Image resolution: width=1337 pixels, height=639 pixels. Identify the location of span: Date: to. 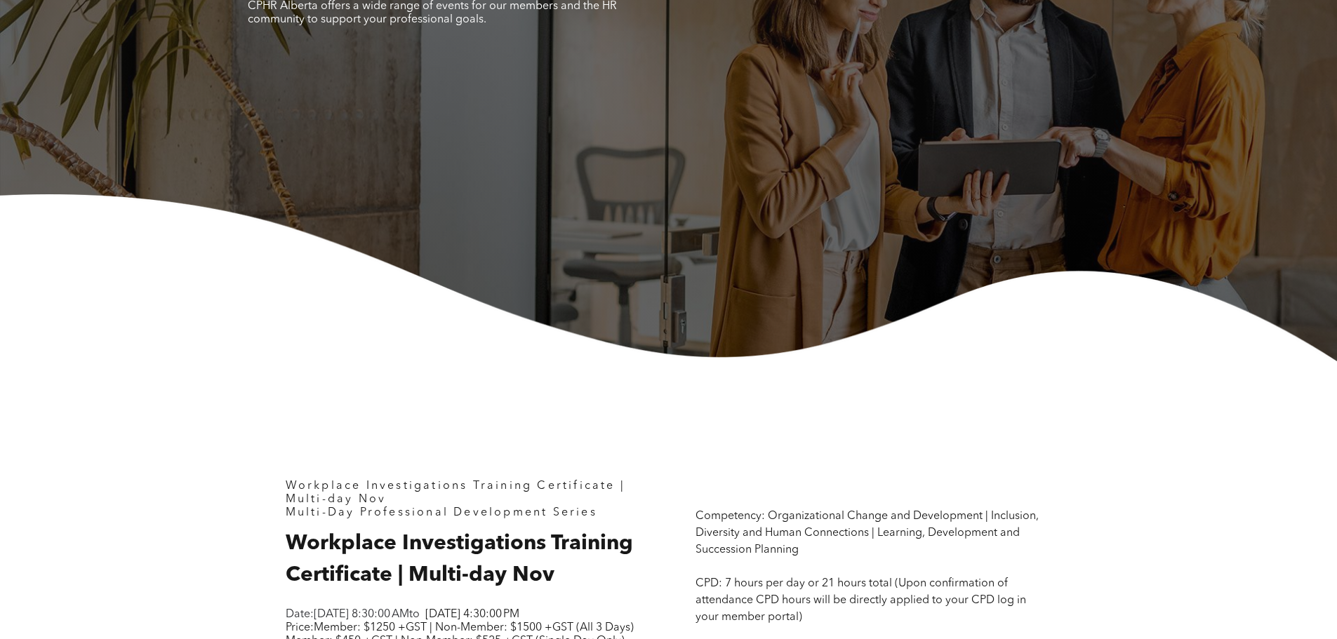
(352, 615).